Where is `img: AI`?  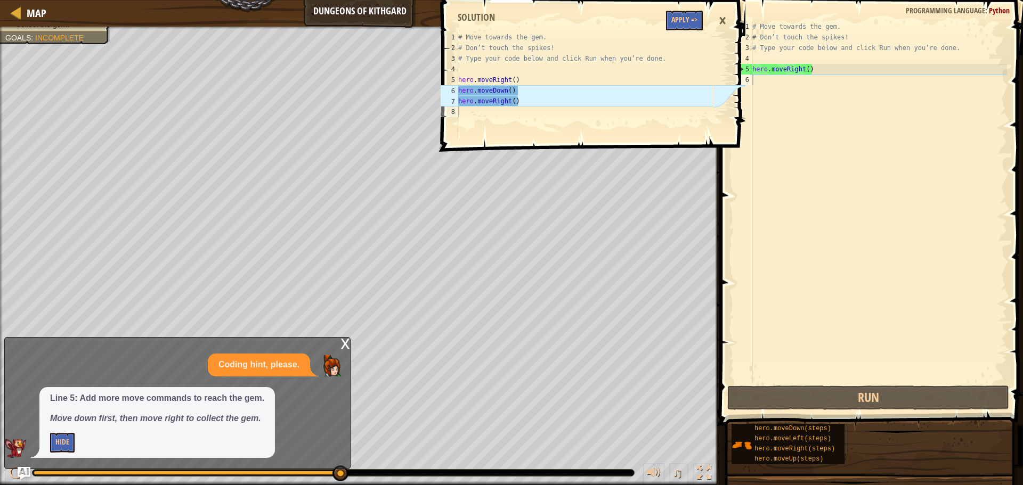 img: AI is located at coordinates (15, 449).